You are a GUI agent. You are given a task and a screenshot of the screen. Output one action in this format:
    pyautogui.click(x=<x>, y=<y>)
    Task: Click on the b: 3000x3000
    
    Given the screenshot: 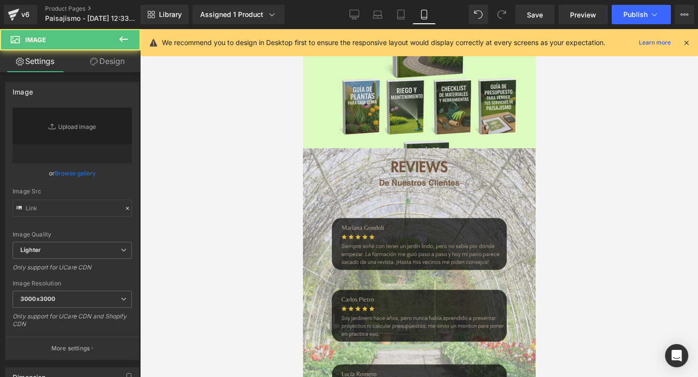 What is the action you would take?
    pyautogui.click(x=38, y=299)
    